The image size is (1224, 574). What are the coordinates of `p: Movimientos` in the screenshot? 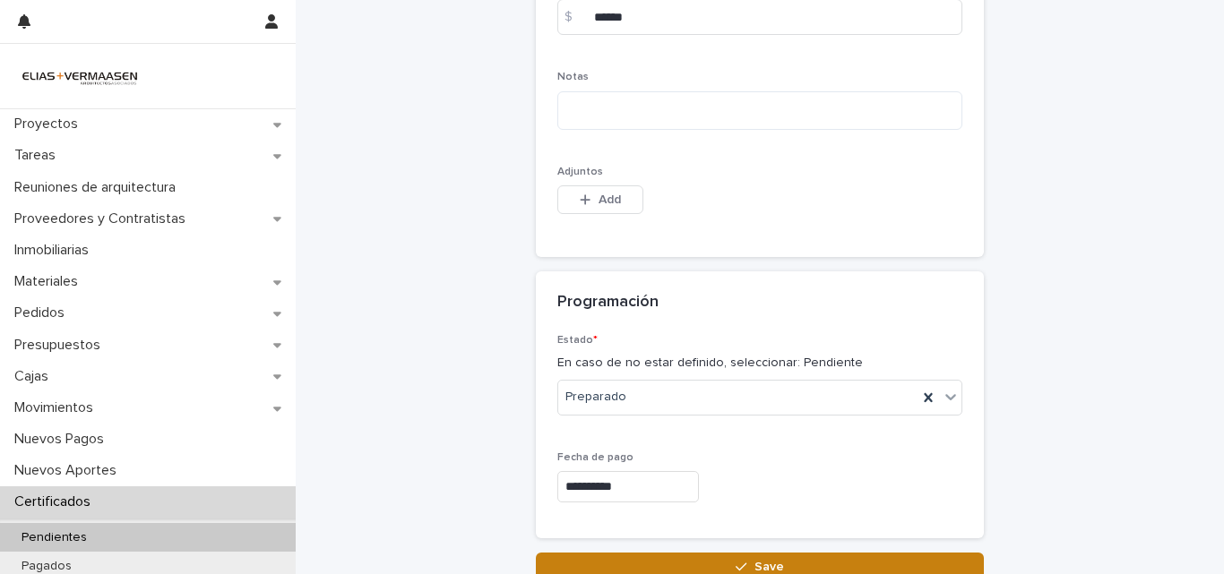 It's located at (57, 408).